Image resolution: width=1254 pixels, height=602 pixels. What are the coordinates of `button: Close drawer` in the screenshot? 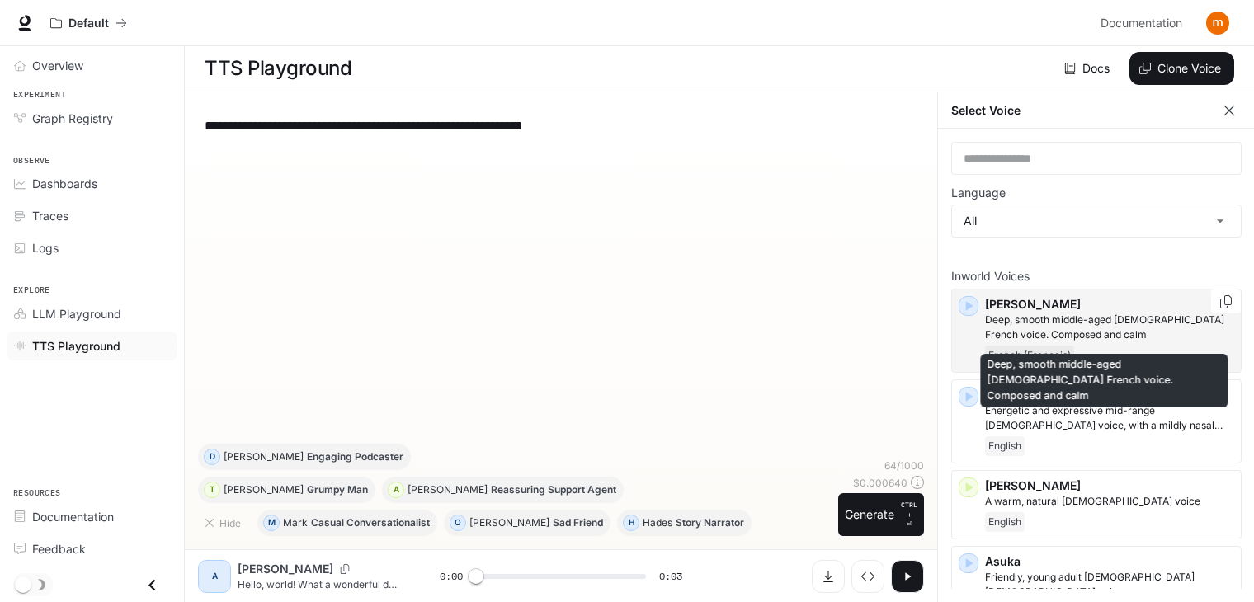 It's located at (152, 585).